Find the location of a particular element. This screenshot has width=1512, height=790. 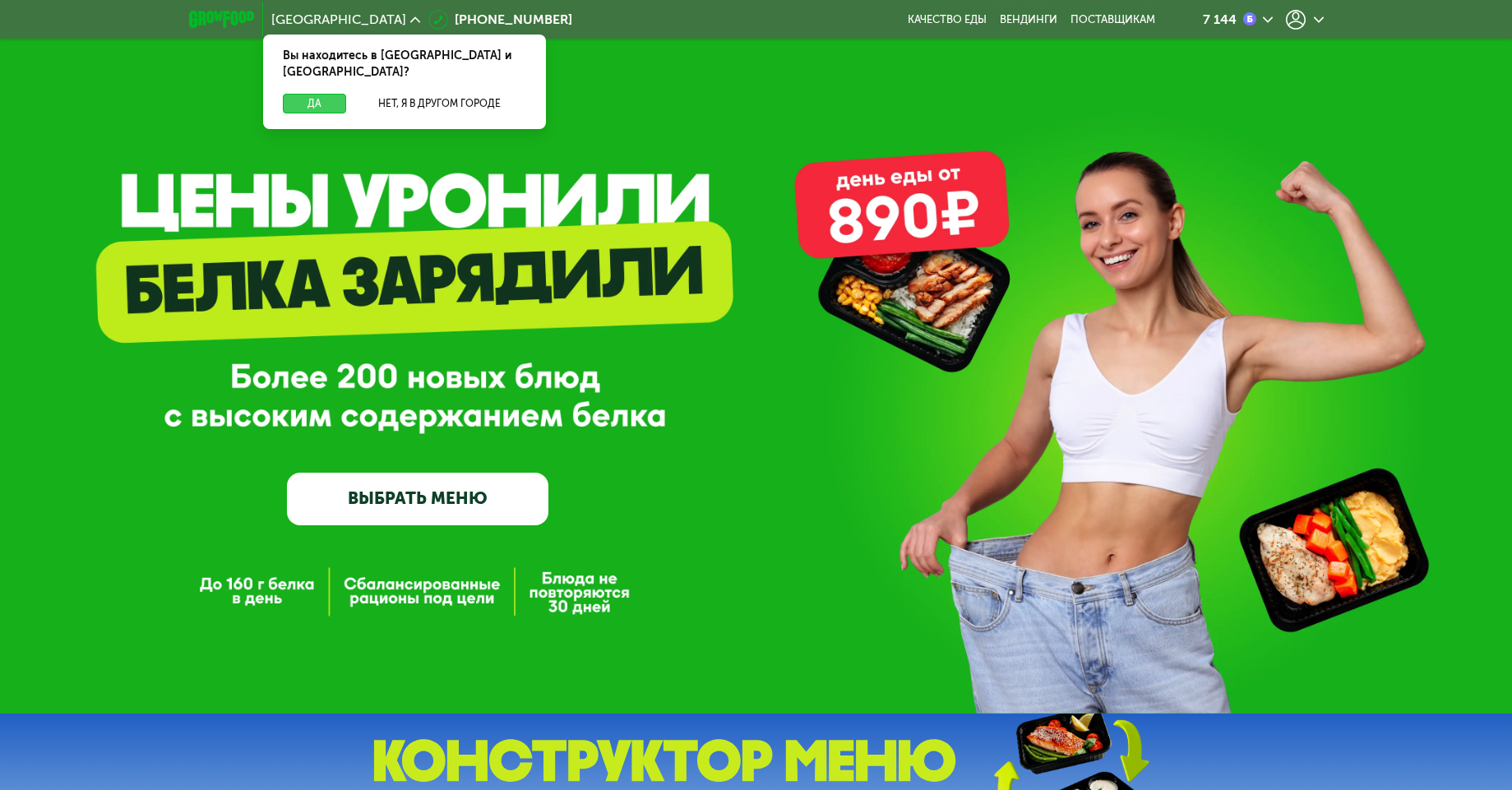

a: ВЫБРАТЬ МЕНЮ is located at coordinates (417, 499).